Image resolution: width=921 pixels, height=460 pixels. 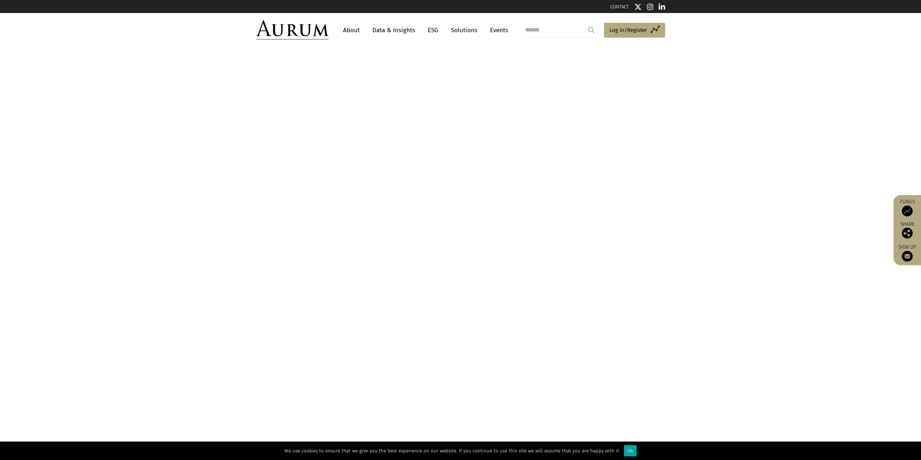 I want to click on img: Linkedin icon, so click(x=662, y=7).